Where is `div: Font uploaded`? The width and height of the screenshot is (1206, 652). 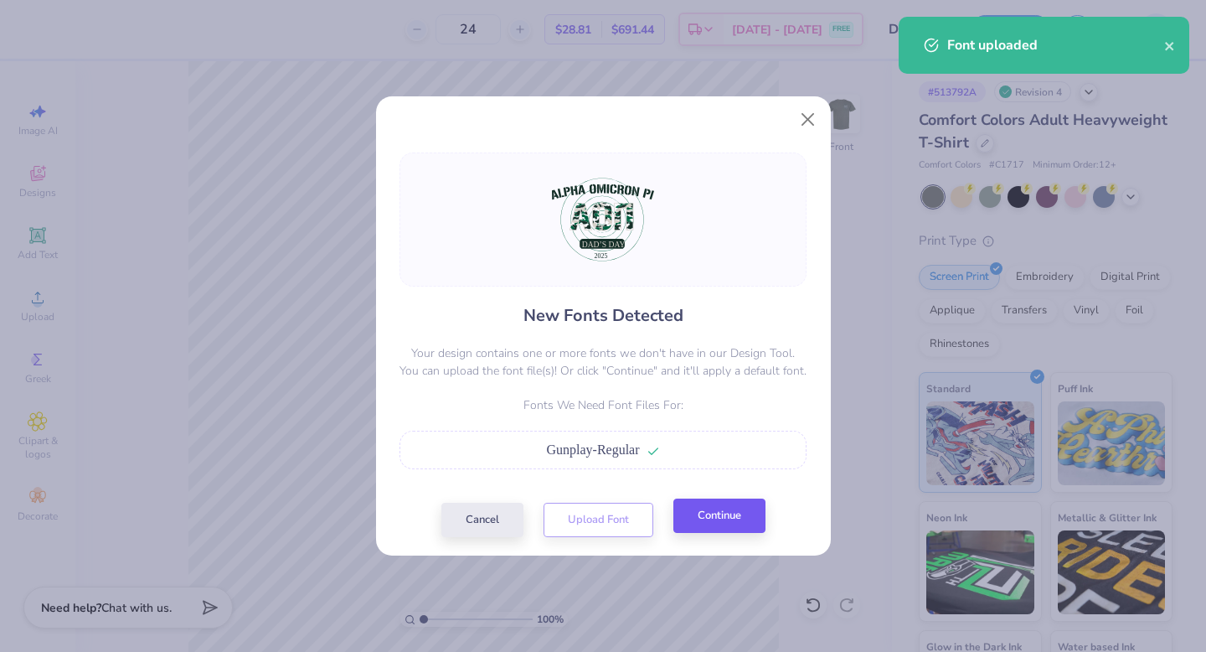 div: Font uploaded is located at coordinates (1056, 45).